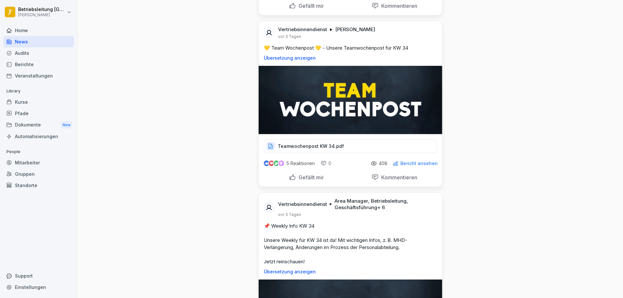 Image resolution: width=623 pixels, height=298 pixels. I want to click on a: Mitarbeiter, so click(39, 163).